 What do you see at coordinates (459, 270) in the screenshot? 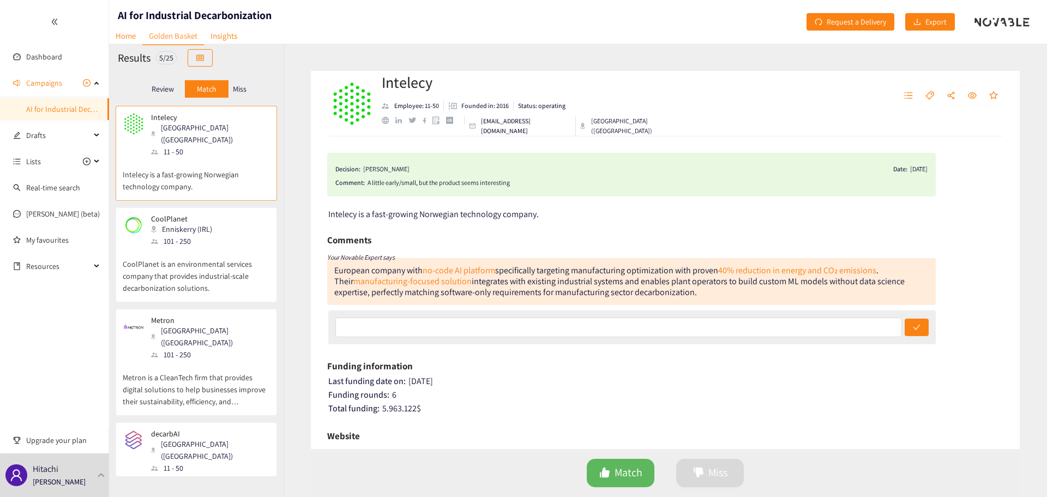
I see `a: no-code AI platform` at bounding box center [459, 270].